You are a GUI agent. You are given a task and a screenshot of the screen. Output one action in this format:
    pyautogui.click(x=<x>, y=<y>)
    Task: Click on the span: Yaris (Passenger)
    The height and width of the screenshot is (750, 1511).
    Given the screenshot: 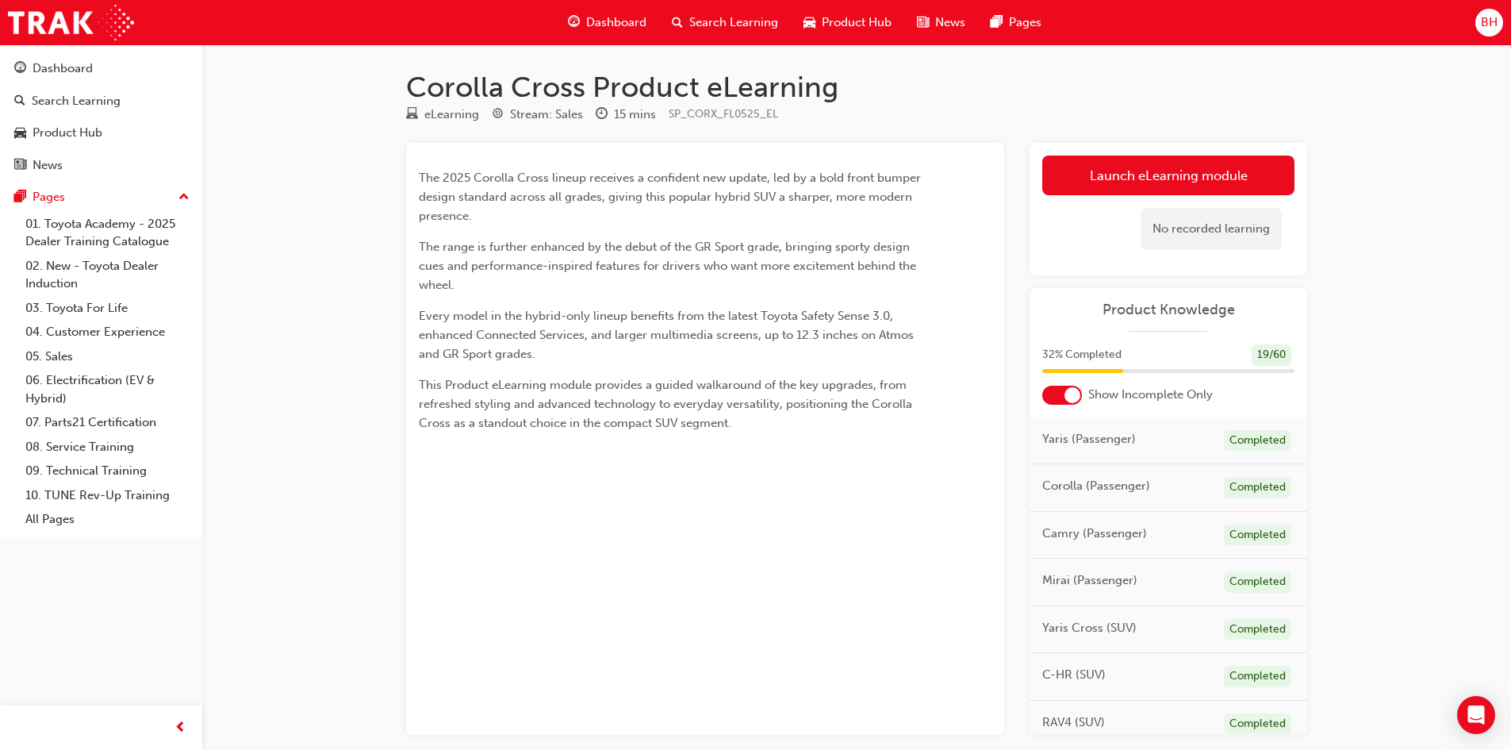 What is the action you would take?
    pyautogui.click(x=1089, y=439)
    